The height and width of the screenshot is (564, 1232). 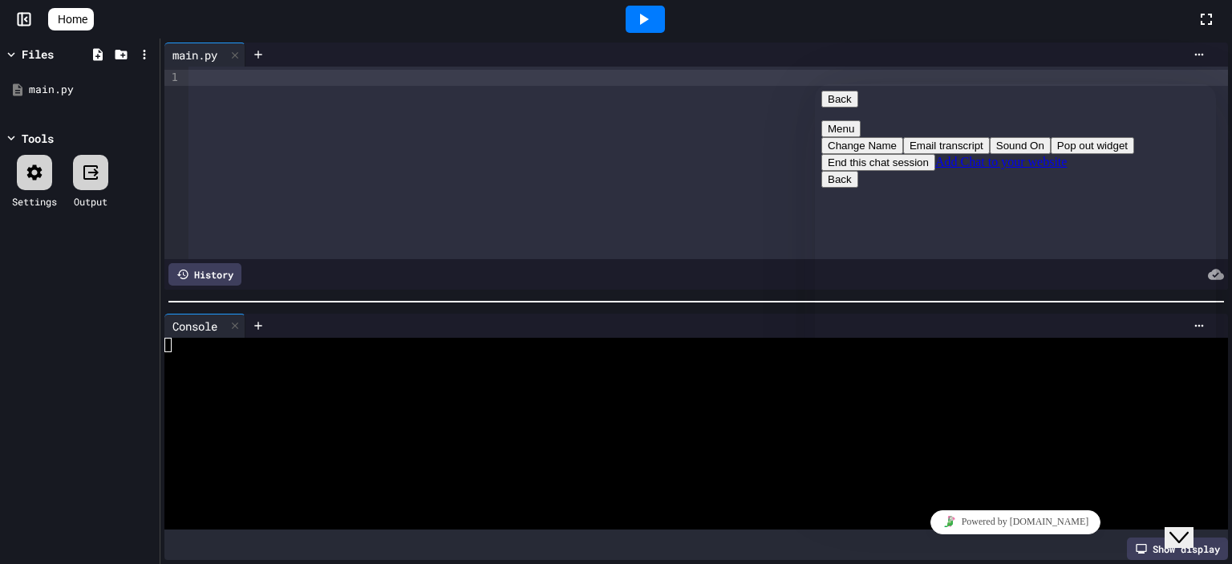 What do you see at coordinates (186, 77) in the screenshot?
I see `a: Add Chat to your website` at bounding box center [186, 77].